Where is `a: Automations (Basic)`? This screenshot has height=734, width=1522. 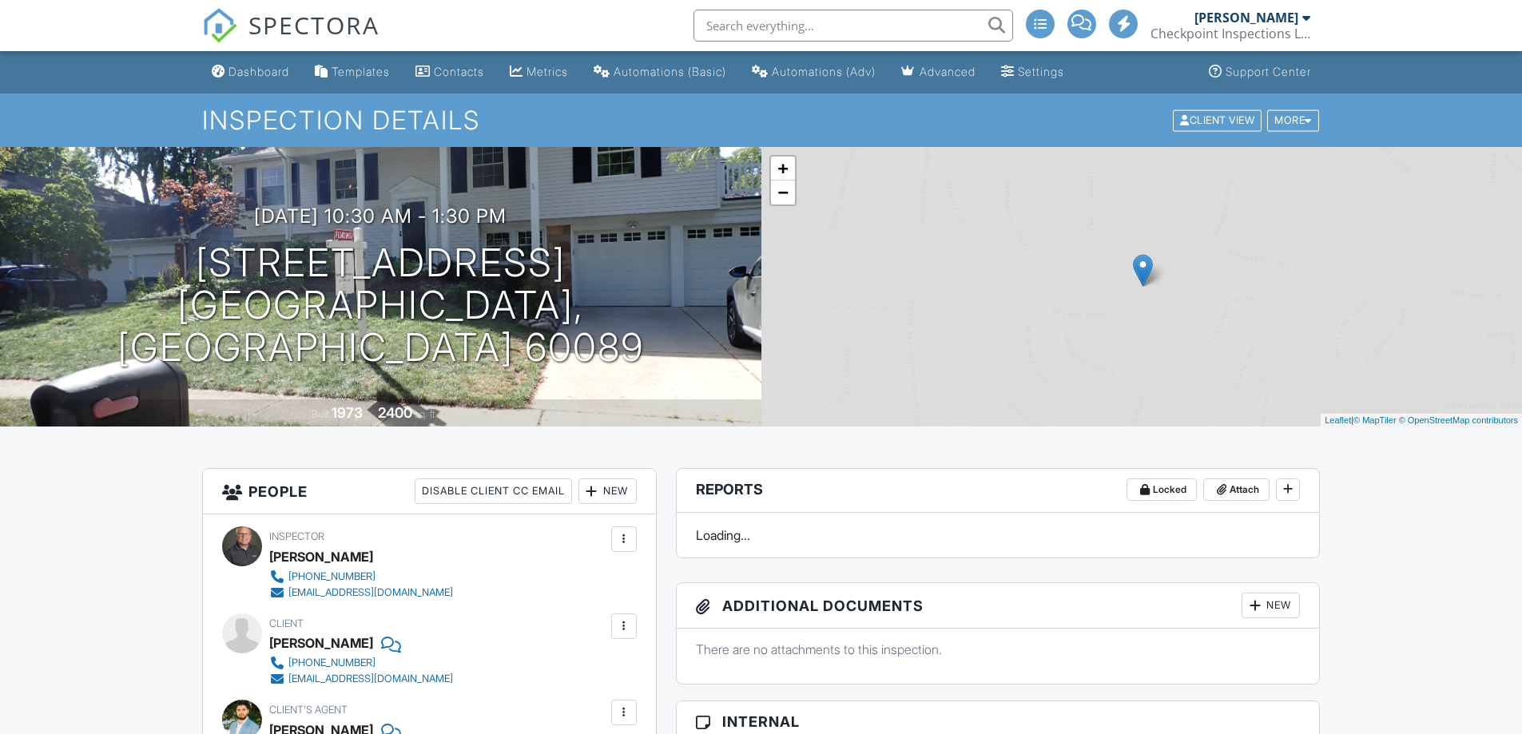
a: Automations (Basic) is located at coordinates (660, 72).